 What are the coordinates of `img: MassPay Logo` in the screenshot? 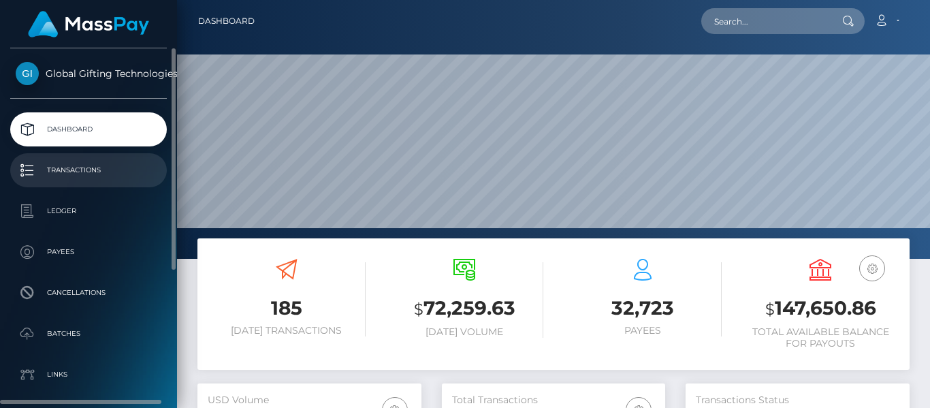 It's located at (88, 24).